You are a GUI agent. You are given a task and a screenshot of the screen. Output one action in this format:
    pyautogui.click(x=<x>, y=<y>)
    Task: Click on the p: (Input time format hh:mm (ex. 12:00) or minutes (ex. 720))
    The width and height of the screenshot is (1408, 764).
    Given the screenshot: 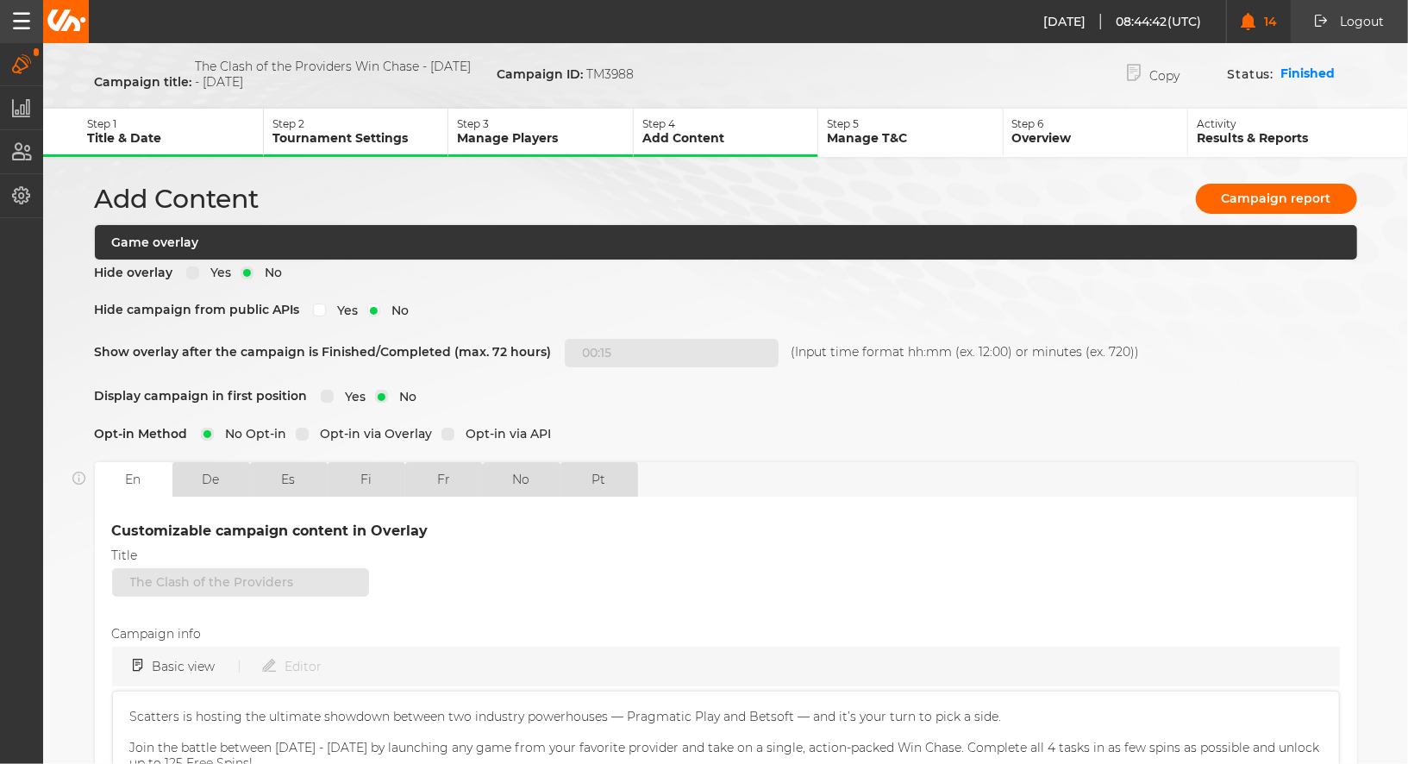 What is the action you would take?
    pyautogui.click(x=965, y=352)
    